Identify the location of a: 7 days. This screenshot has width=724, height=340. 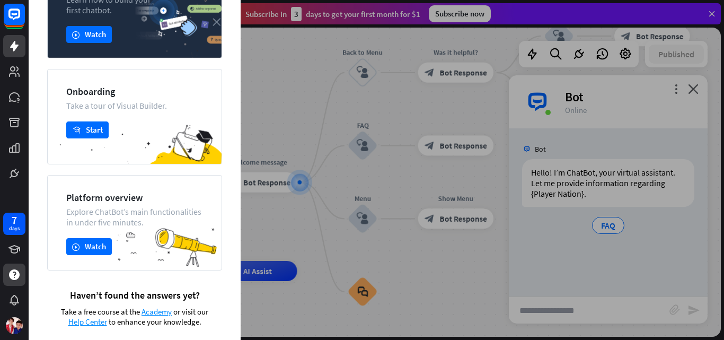
(14, 224).